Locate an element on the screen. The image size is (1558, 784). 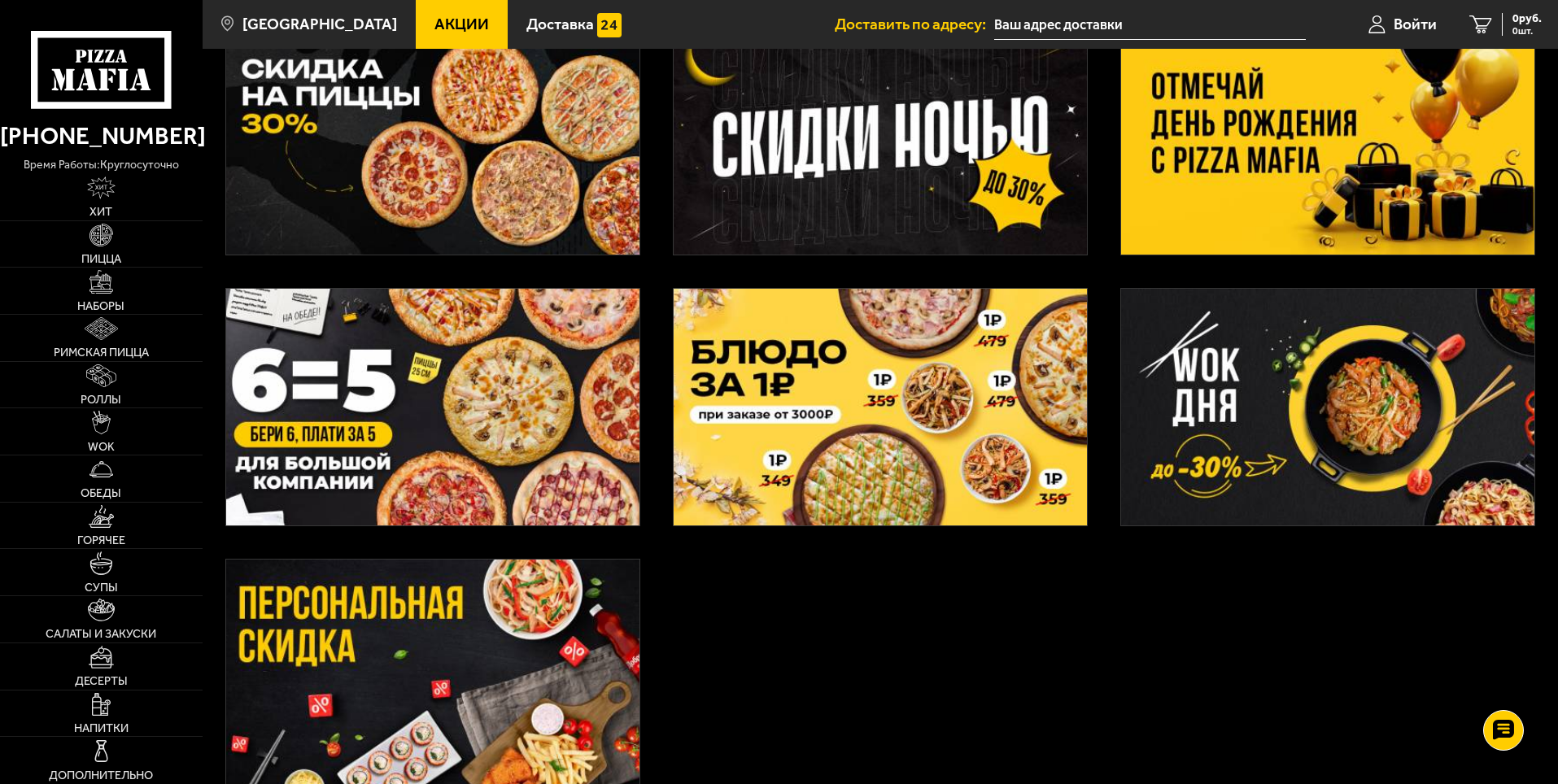
span: Дополнительно is located at coordinates (101, 775).